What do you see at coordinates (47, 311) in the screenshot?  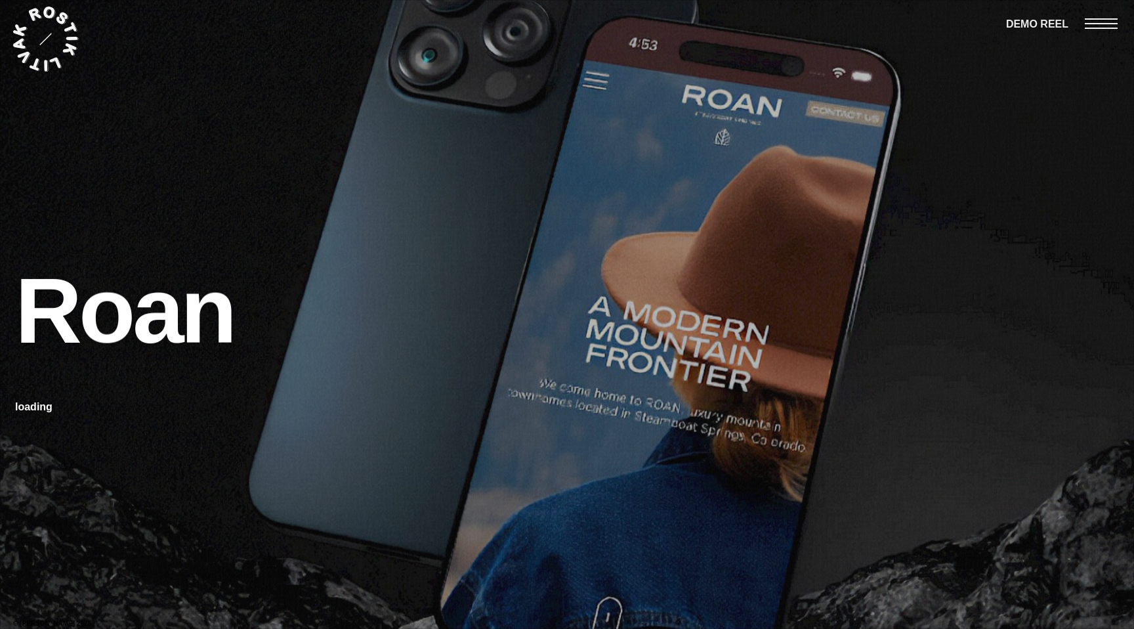 I see `div: R` at bounding box center [47, 311].